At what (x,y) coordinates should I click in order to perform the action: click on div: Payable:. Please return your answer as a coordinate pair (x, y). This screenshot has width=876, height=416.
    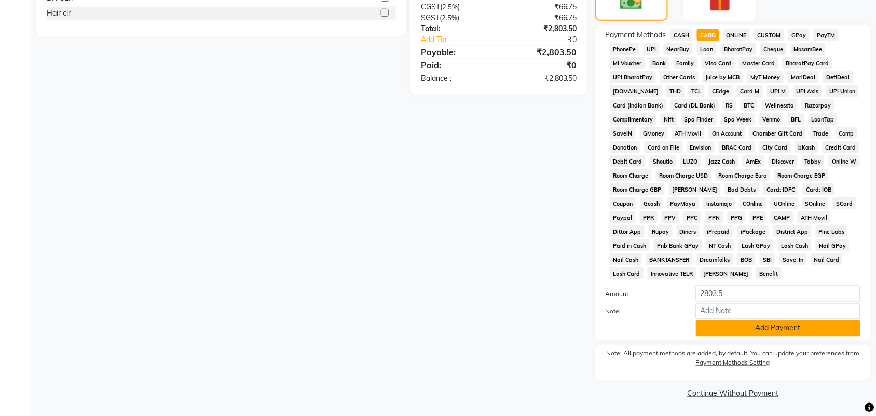
    Looking at the image, I should click on (456, 52).